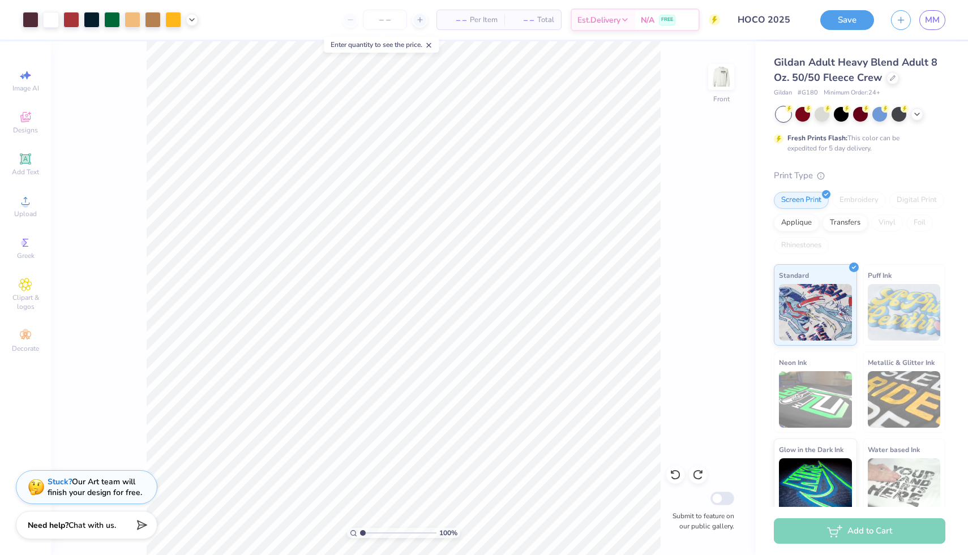 This screenshot has width=968, height=555. What do you see at coordinates (815, 487) in the screenshot?
I see `img: Glow in the Dark Ink` at bounding box center [815, 487].